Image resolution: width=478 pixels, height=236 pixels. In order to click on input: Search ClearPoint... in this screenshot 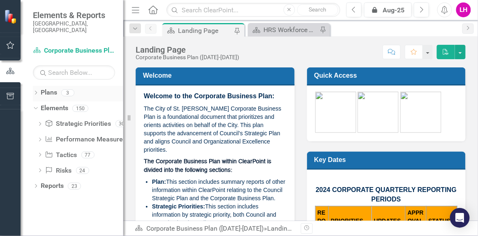, I will do `click(253, 10)`.